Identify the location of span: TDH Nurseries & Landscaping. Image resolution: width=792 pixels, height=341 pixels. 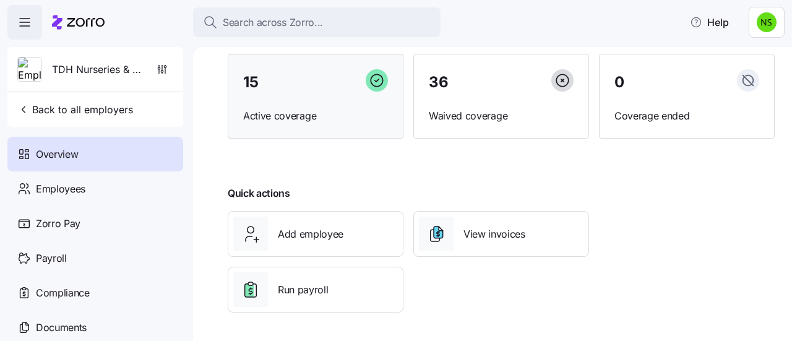
(97, 69).